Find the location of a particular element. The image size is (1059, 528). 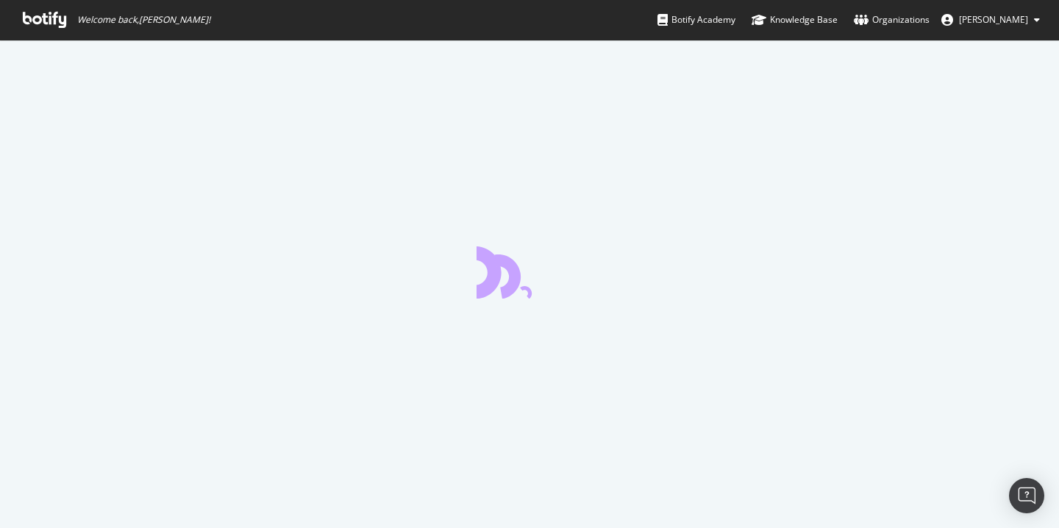

div: Open Intercom Messenger is located at coordinates (1027, 496).